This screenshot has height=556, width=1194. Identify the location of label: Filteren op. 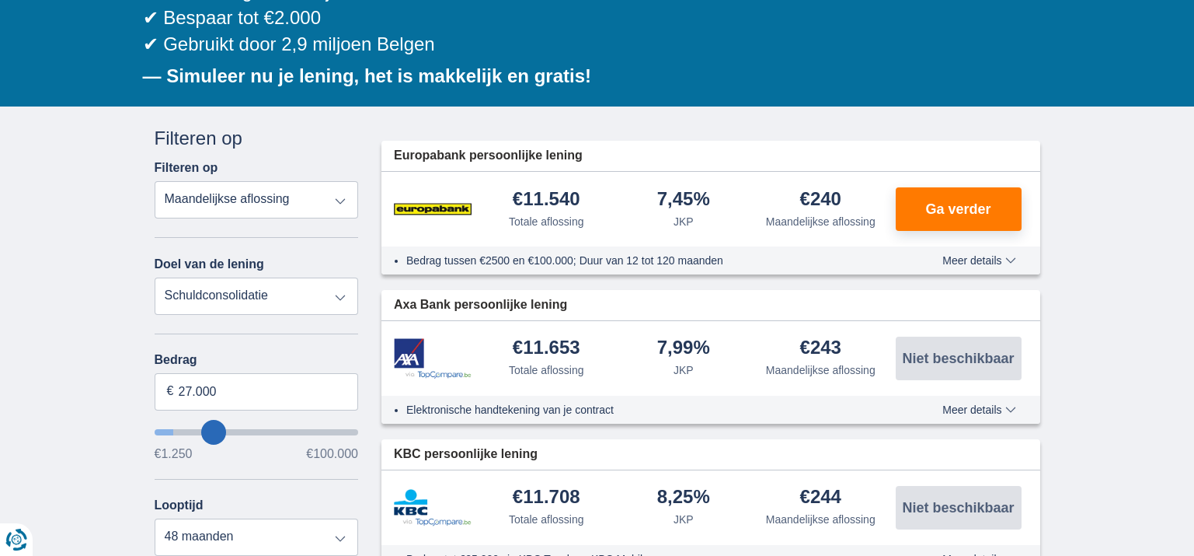
(186, 168).